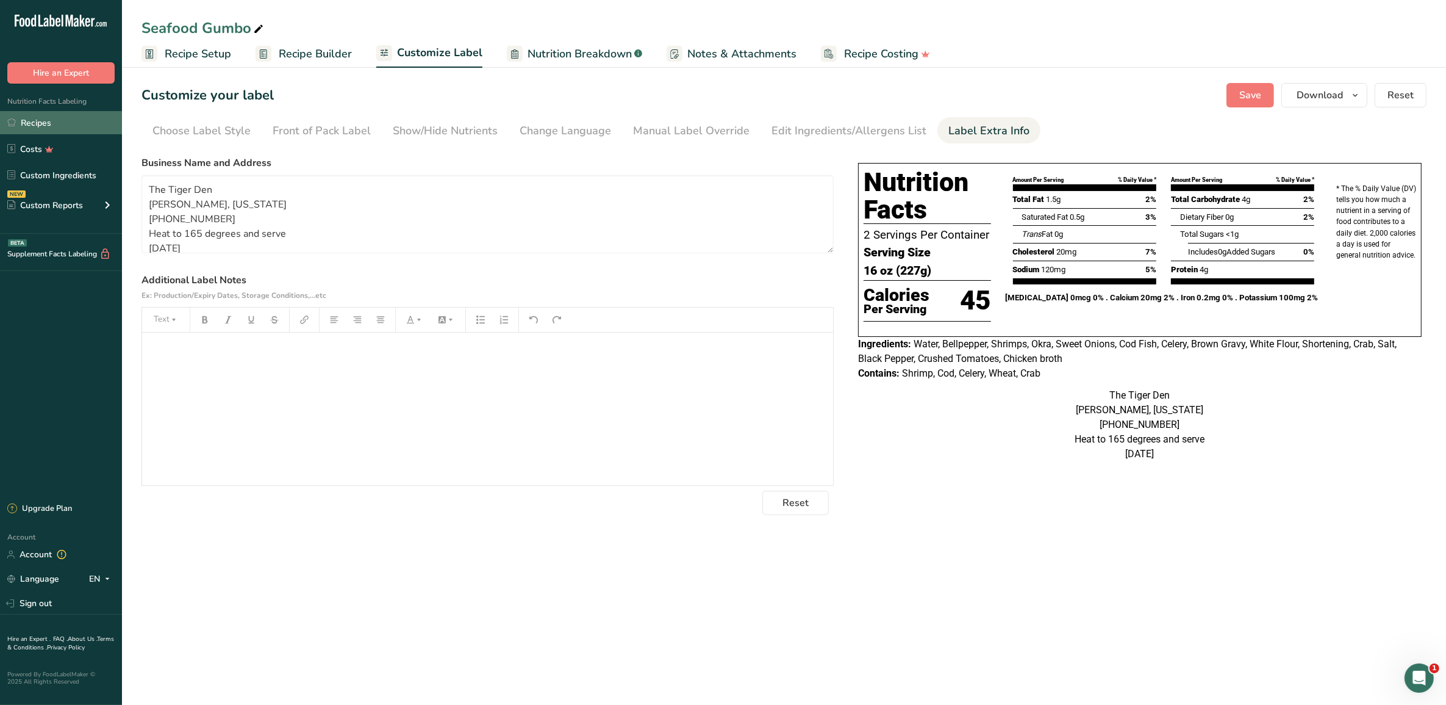 The image size is (1446, 705). I want to click on a: Terms & Conditions ., so click(60, 643).